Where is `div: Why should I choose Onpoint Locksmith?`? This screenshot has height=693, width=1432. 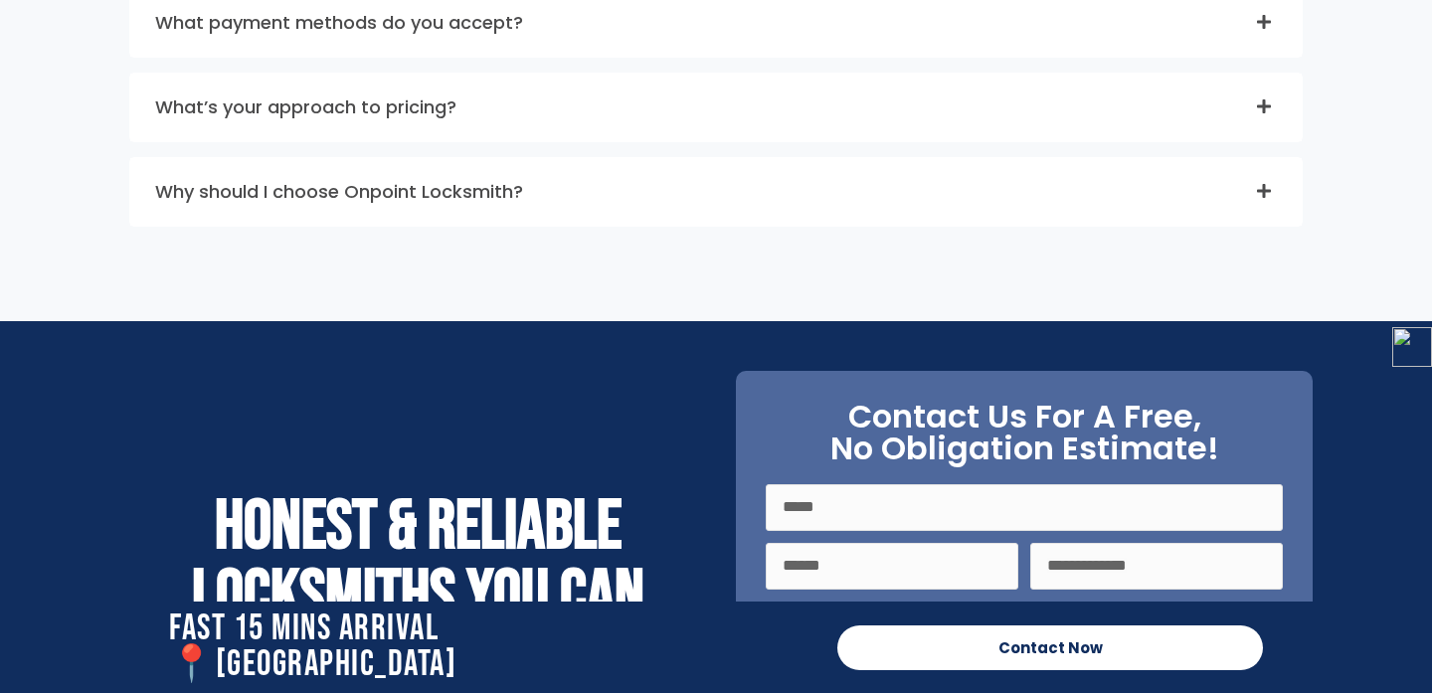 div: Why should I choose Onpoint Locksmith? is located at coordinates (716, 192).